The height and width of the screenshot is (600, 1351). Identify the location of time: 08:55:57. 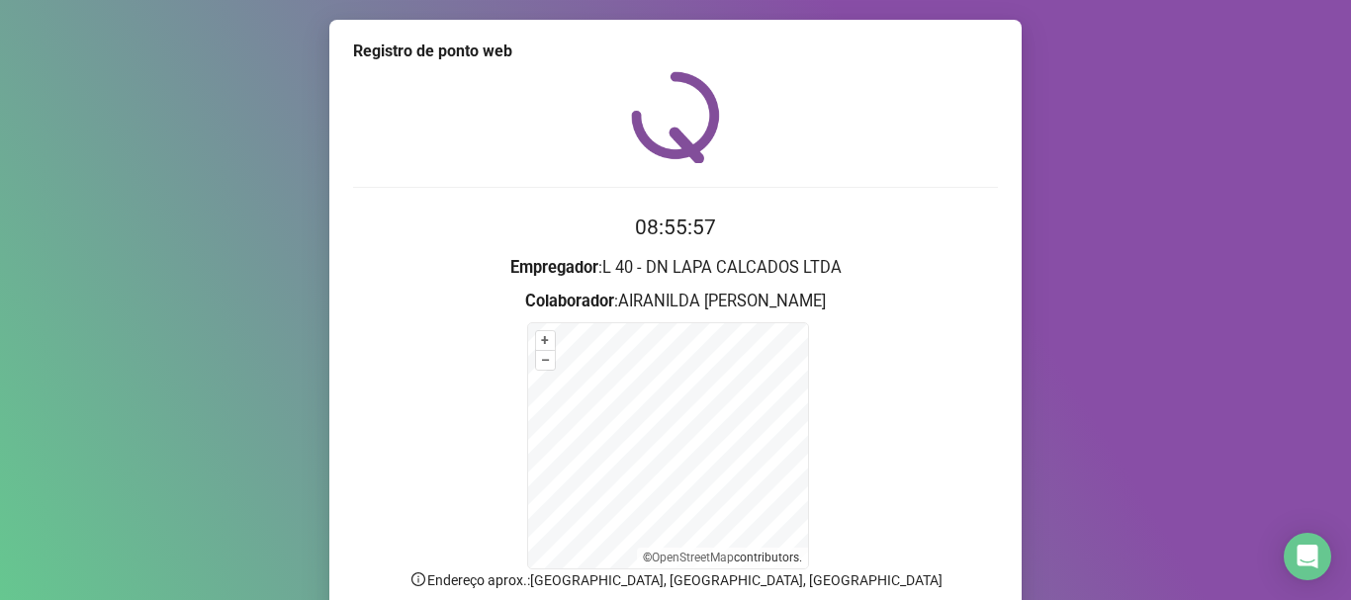
(675, 227).